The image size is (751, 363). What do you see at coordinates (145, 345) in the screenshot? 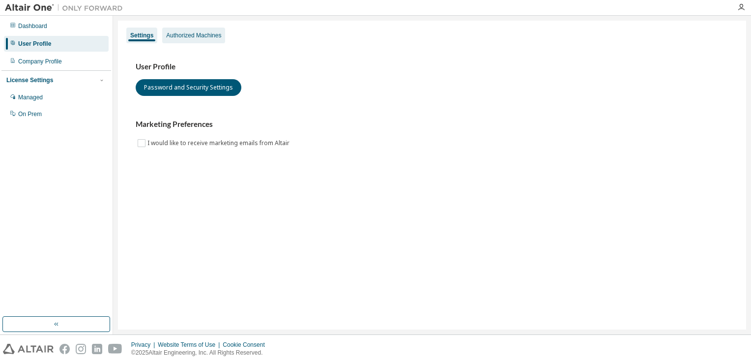
I see `div: Privacy` at bounding box center [145, 345].